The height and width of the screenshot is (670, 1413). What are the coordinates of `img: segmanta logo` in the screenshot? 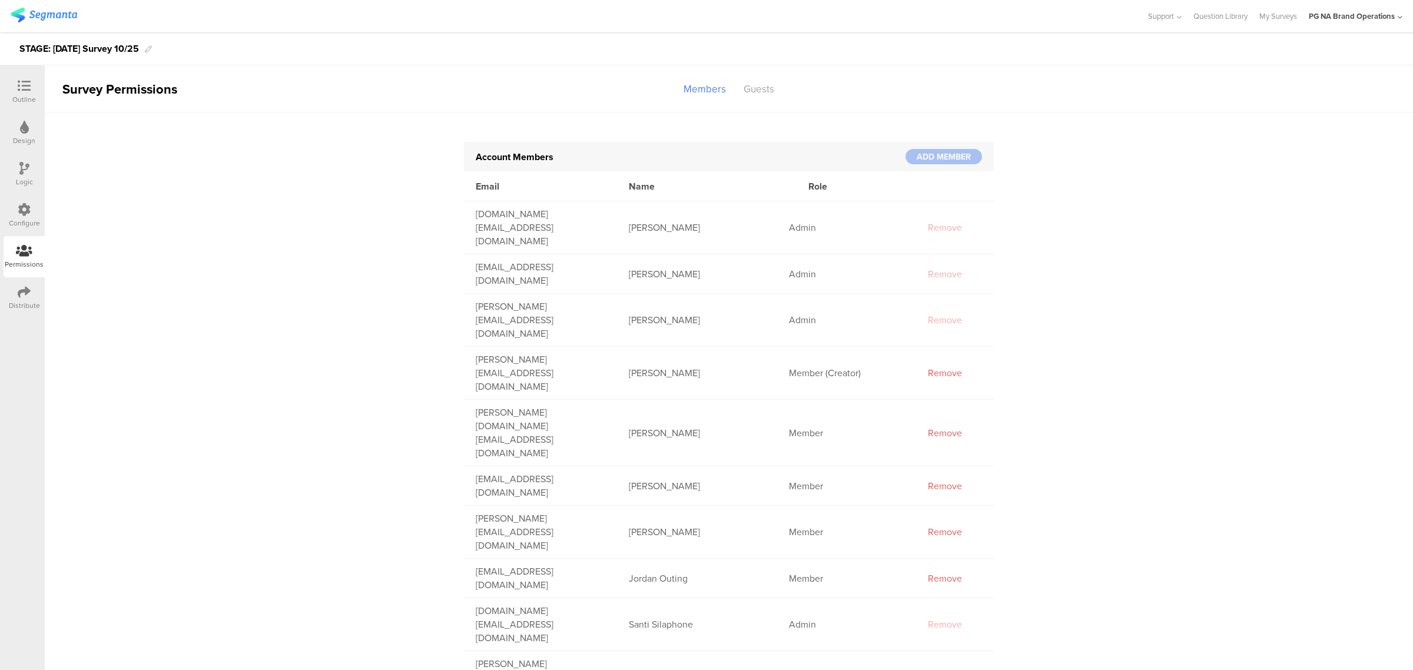 It's located at (44, 15).